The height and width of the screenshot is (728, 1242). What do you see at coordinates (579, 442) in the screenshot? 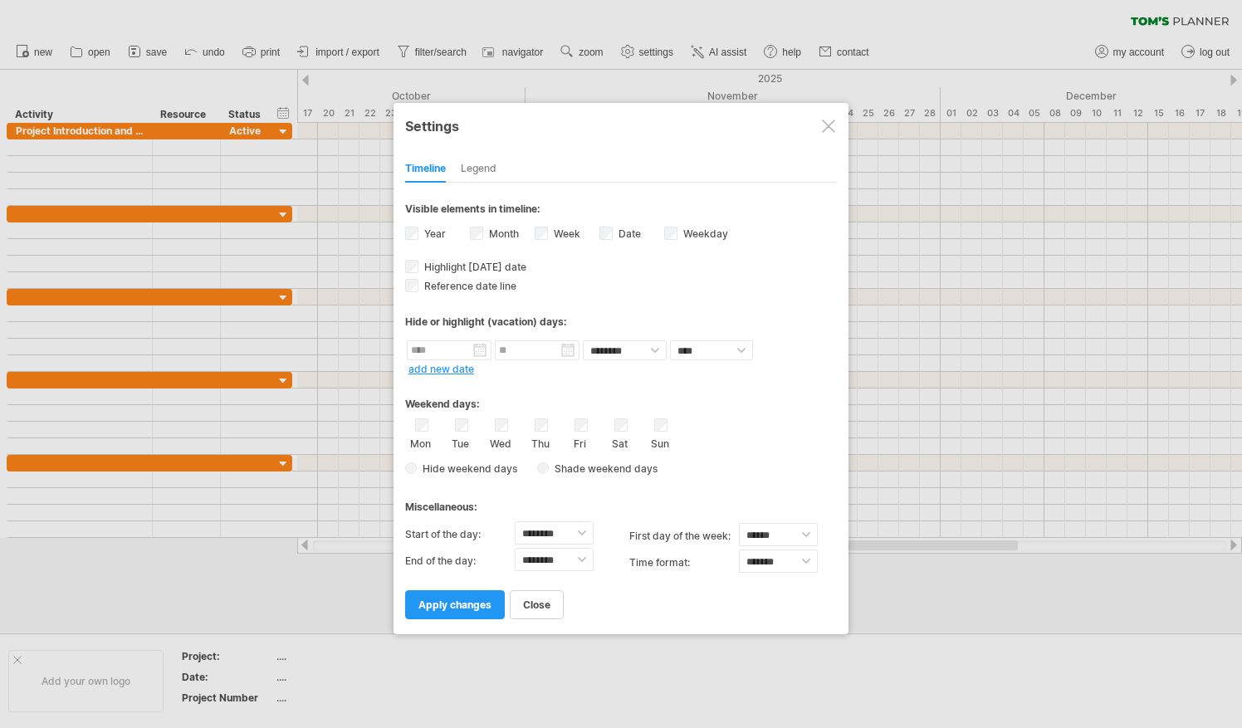
I see `label: Fri` at bounding box center [579, 442].